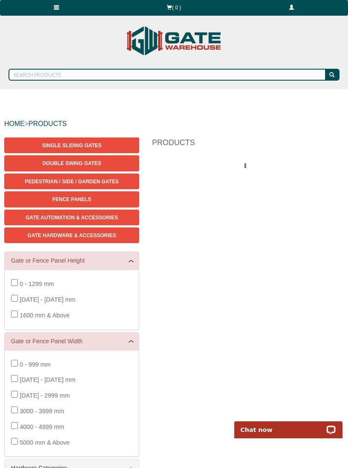 This screenshot has height=468, width=348. I want to click on img: please_wait.gif, so click(248, 166).